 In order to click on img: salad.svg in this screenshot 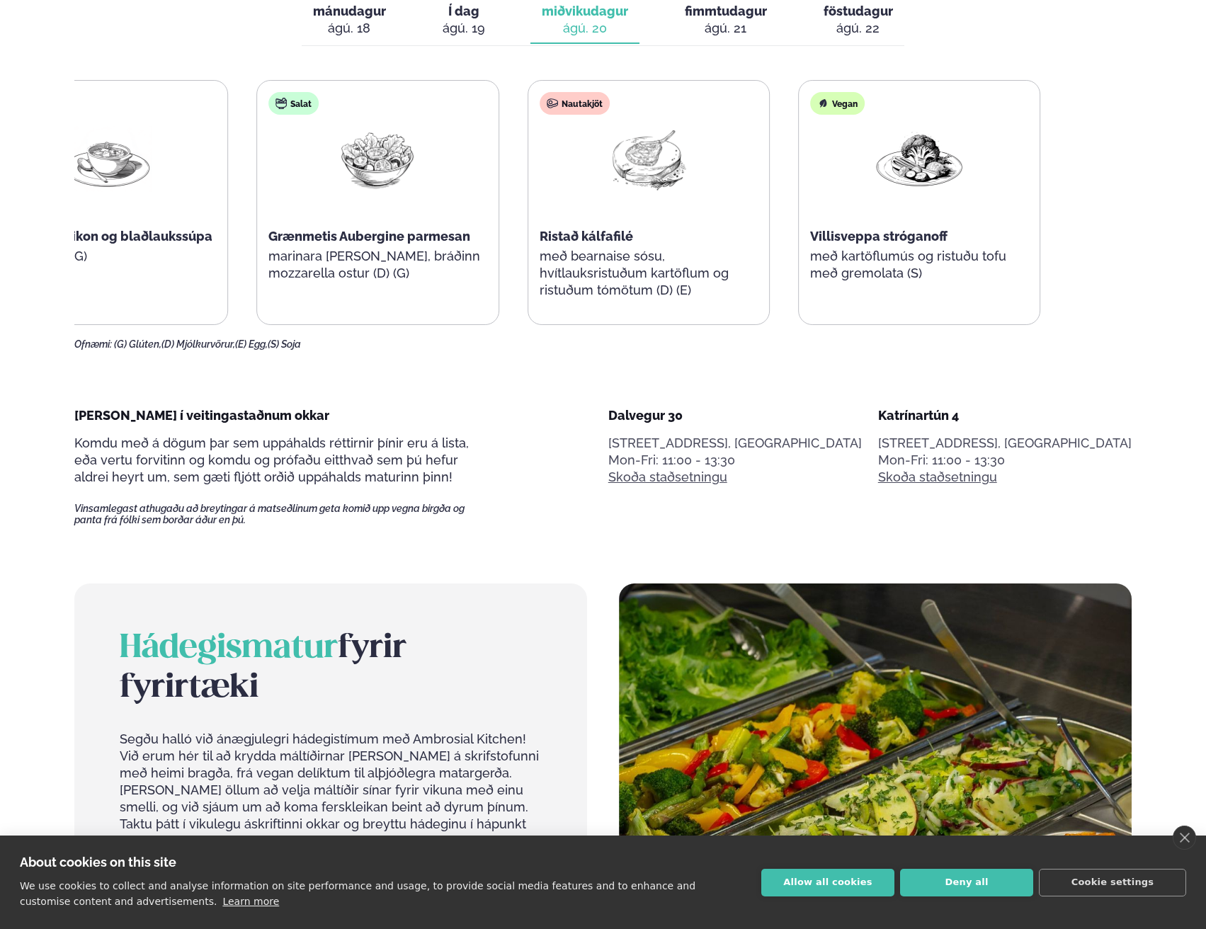, I will do `click(281, 103)`.